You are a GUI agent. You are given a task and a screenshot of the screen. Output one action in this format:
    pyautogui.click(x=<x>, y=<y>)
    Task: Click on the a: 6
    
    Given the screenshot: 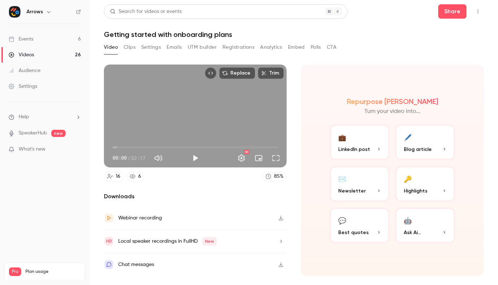 What is the action you would take?
    pyautogui.click(x=136, y=176)
    